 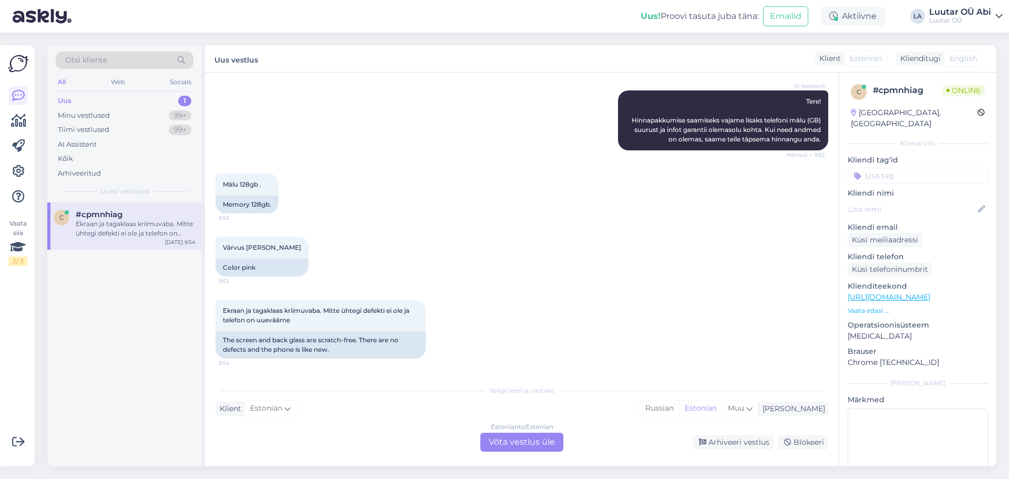 I want to click on div: Estonian to Estonian, so click(x=522, y=427).